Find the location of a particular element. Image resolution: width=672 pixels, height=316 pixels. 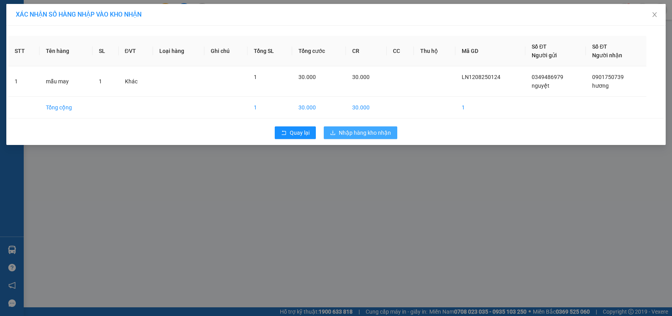

th: Mã GD is located at coordinates (491, 51).